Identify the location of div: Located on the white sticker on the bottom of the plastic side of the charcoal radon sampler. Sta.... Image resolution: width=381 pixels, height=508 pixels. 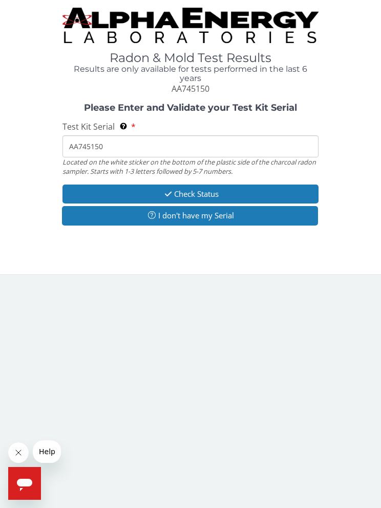
(191, 167).